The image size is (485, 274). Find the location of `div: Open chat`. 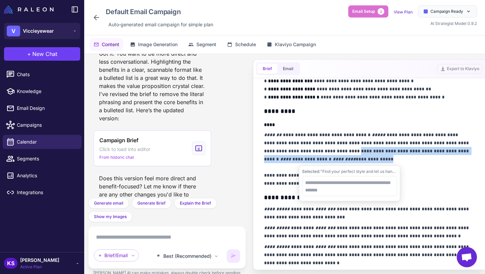

div: Open chat is located at coordinates (467, 257).